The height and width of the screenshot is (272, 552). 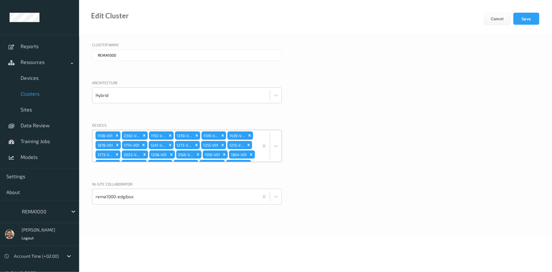 What do you see at coordinates (223, 135) in the screenshot?
I see `div: Remove 1109-V01` at bounding box center [223, 135].